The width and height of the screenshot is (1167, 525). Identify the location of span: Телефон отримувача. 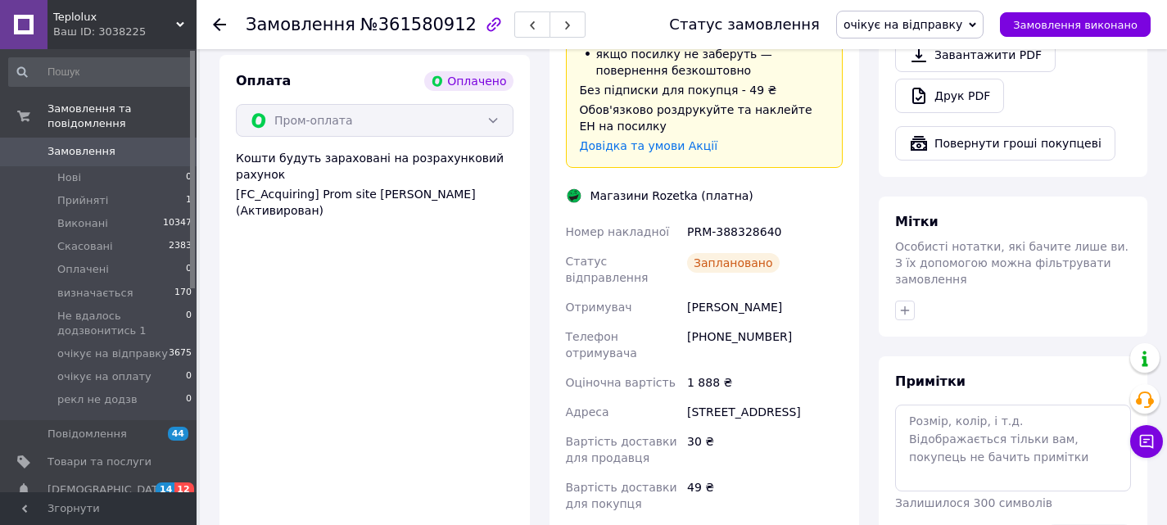
(601, 345).